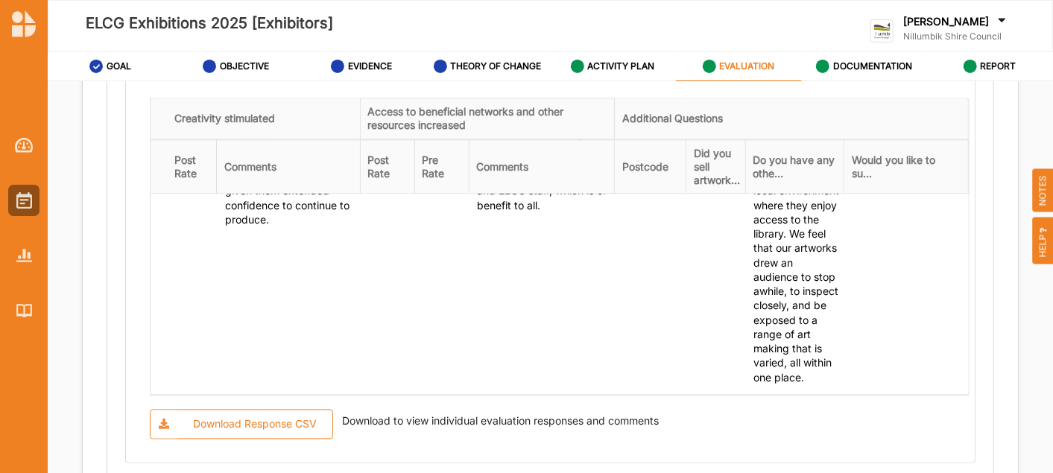  I want to click on a: Dashboard, so click(24, 145).